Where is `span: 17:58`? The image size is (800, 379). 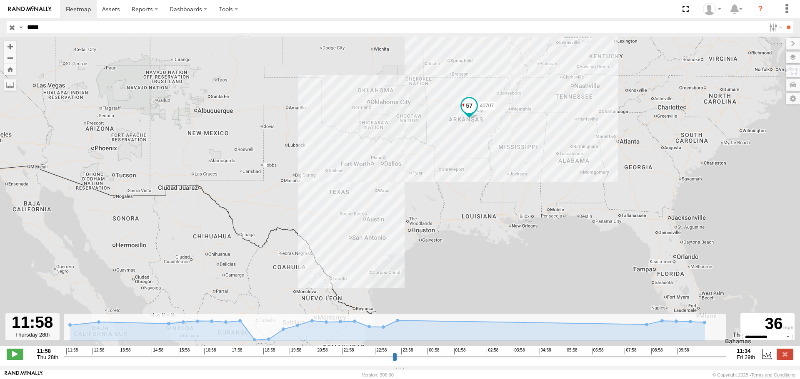
span: 17:58 is located at coordinates (237, 351).